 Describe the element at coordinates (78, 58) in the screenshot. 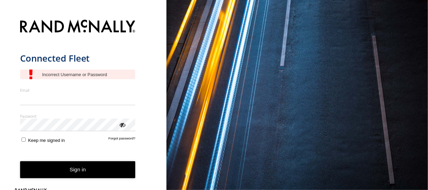

I see `h1: Connected Fleet` at that location.